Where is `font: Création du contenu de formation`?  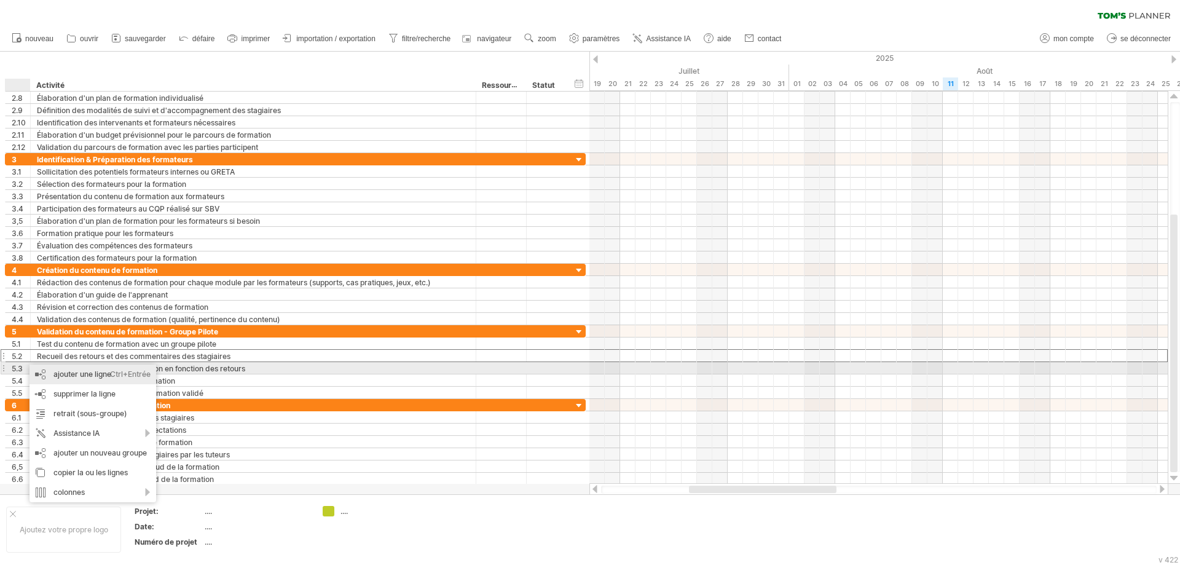 font: Création du contenu de formation is located at coordinates (97, 270).